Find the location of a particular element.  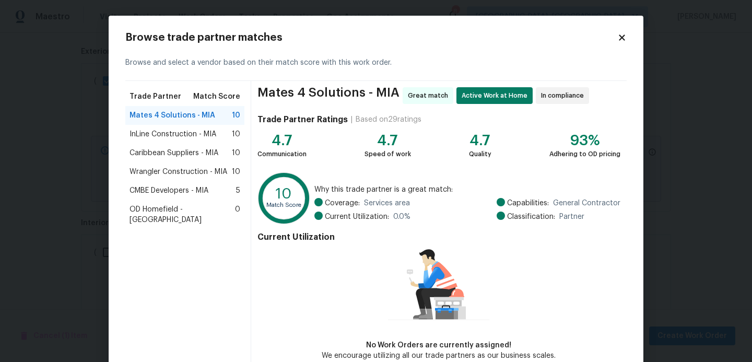

text: Match Score is located at coordinates (283, 205).